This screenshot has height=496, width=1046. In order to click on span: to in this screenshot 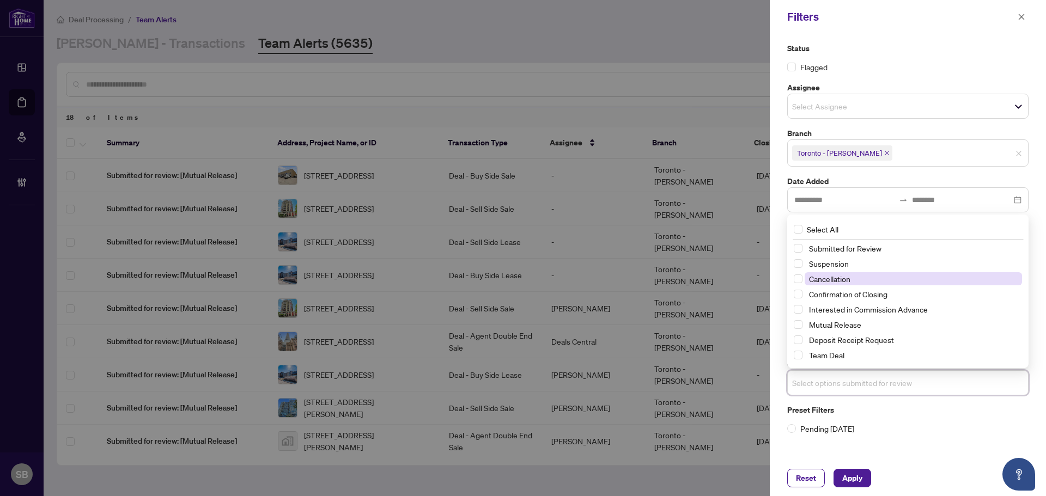, I will do `click(903, 200)`.